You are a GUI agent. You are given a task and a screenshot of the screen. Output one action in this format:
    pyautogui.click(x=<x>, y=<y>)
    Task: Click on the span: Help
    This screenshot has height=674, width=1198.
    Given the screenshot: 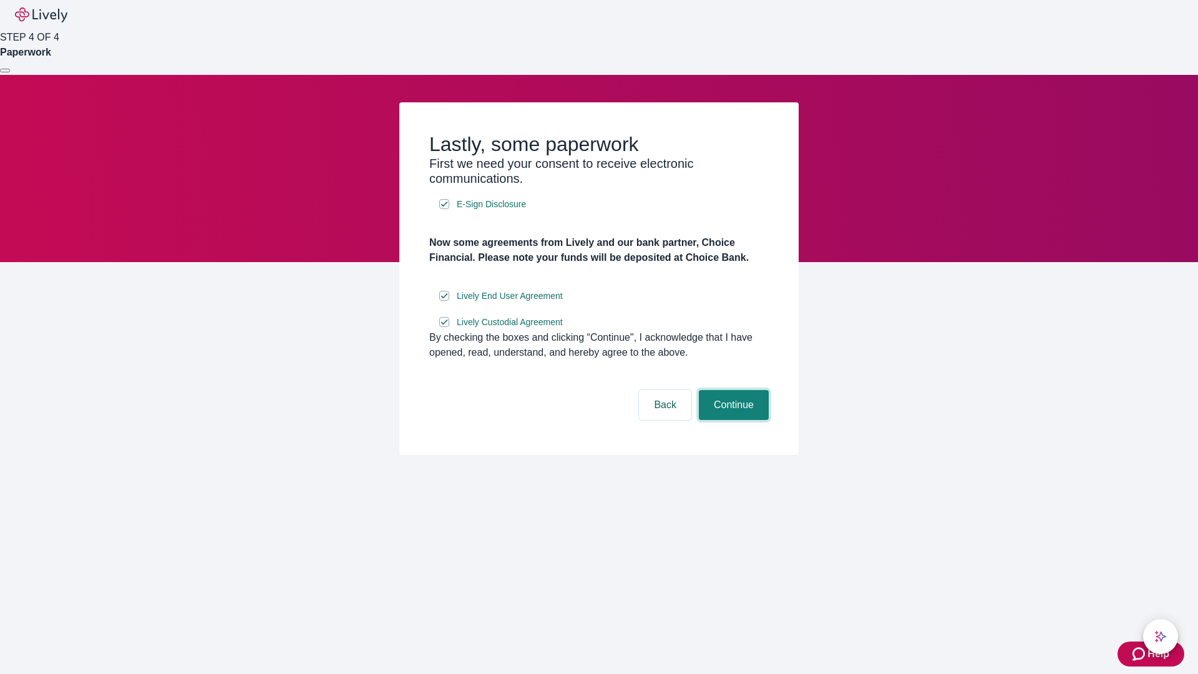 What is the action you would take?
    pyautogui.click(x=1158, y=654)
    